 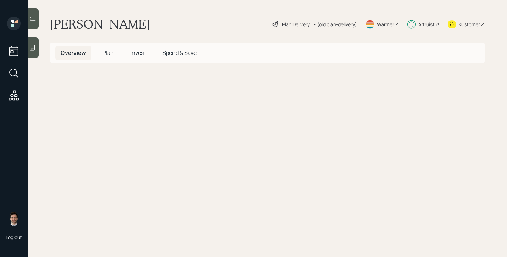 What do you see at coordinates (335, 24) in the screenshot?
I see `div: • (old plan-delivery)` at bounding box center [335, 24].